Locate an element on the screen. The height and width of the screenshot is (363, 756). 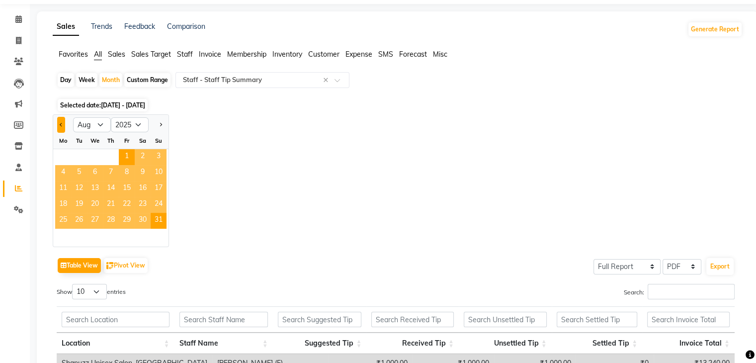
input: Search Suggested Tip is located at coordinates (319, 319).